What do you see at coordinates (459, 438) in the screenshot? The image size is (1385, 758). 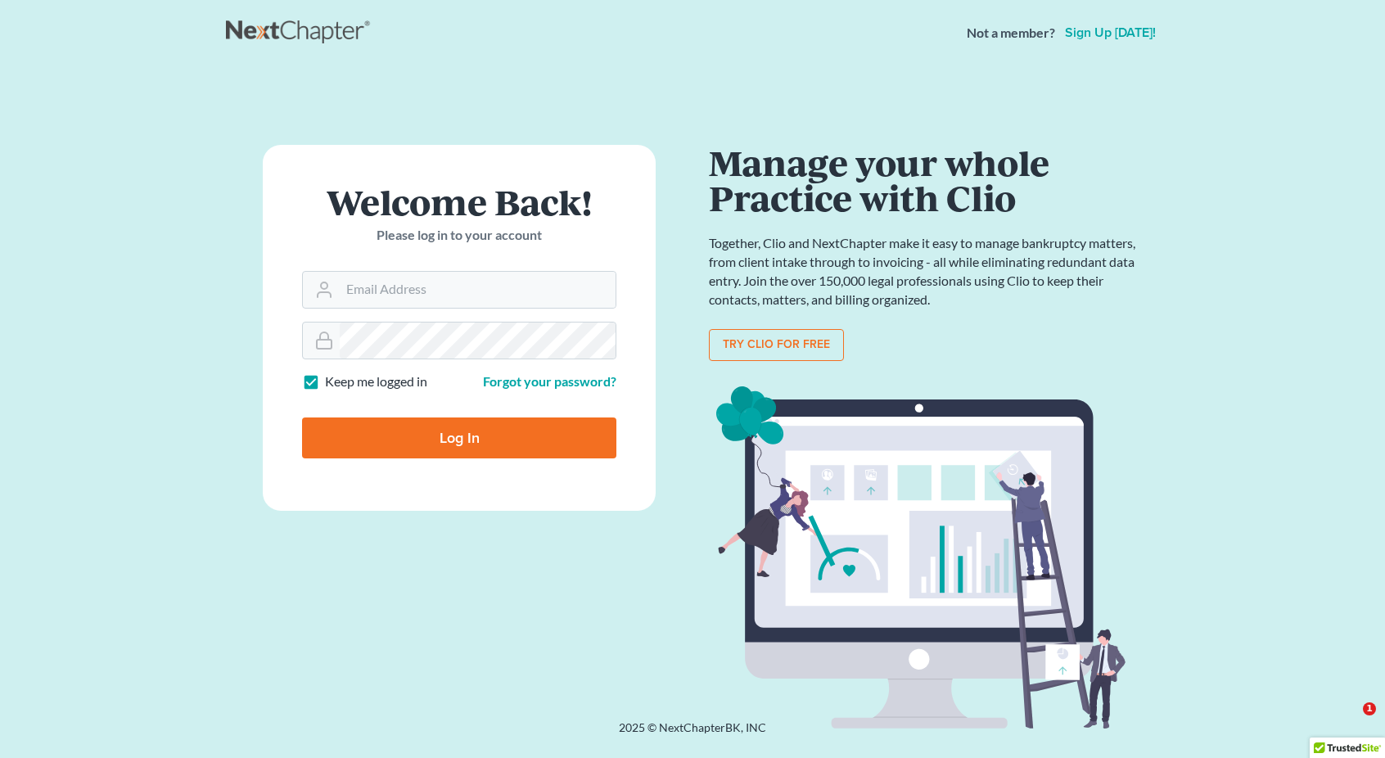 I see `input: Log In` at bounding box center [459, 438].